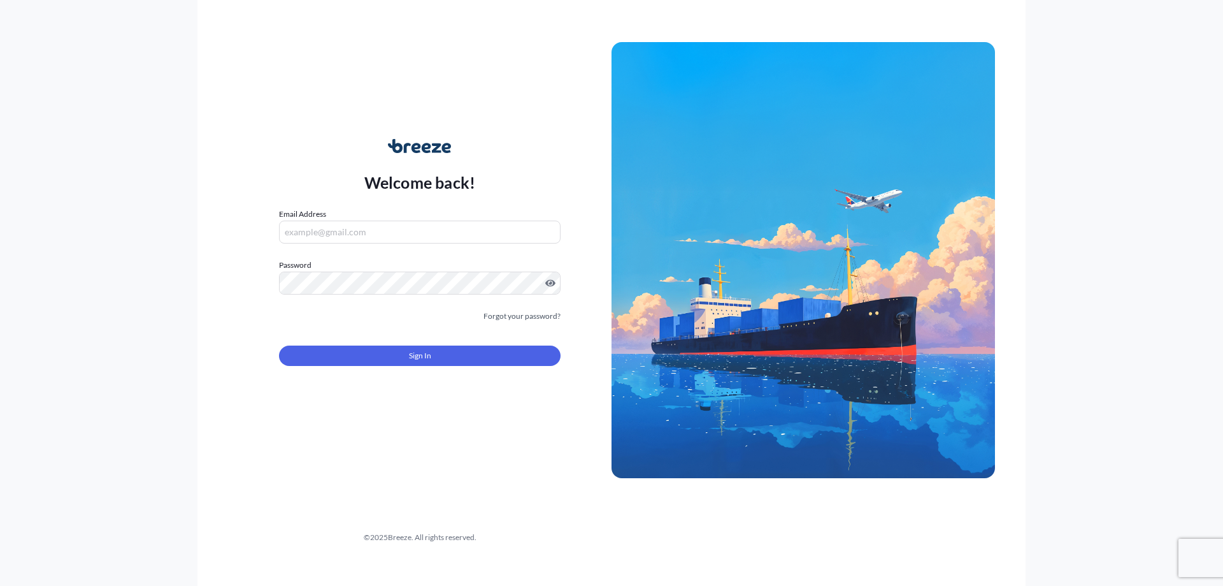  Describe the element at coordinates (420, 356) in the screenshot. I see `span: Sign In` at that location.